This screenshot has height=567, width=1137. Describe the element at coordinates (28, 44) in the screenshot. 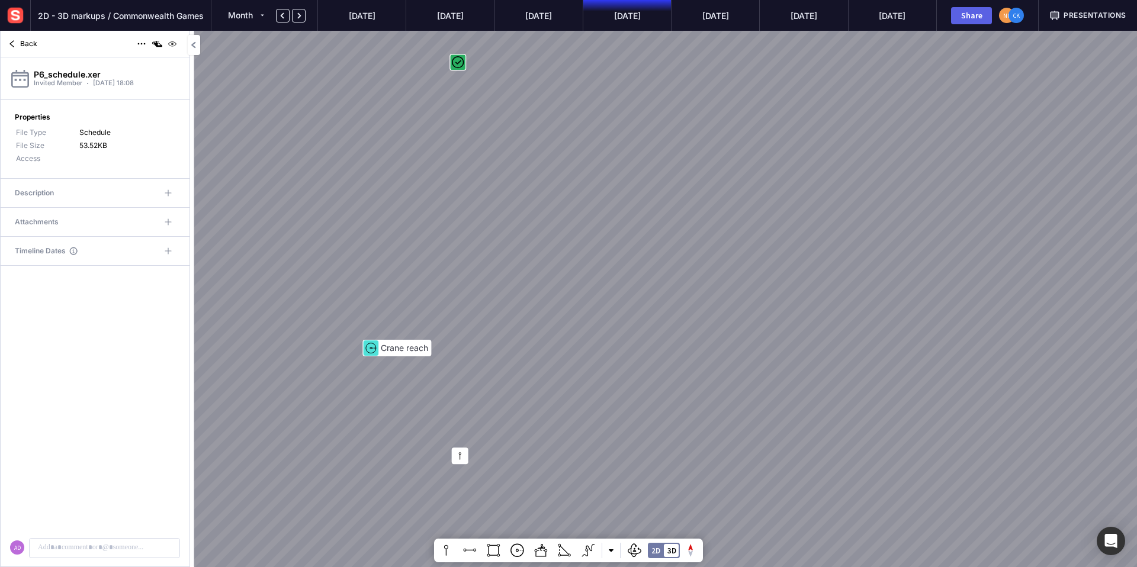

I see `span: Back` at that location.